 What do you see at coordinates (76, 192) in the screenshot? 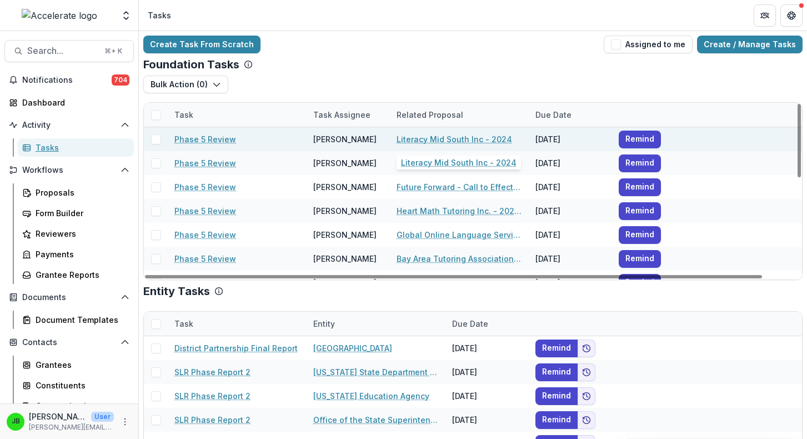
I see `a: Proposals` at bounding box center [76, 192].